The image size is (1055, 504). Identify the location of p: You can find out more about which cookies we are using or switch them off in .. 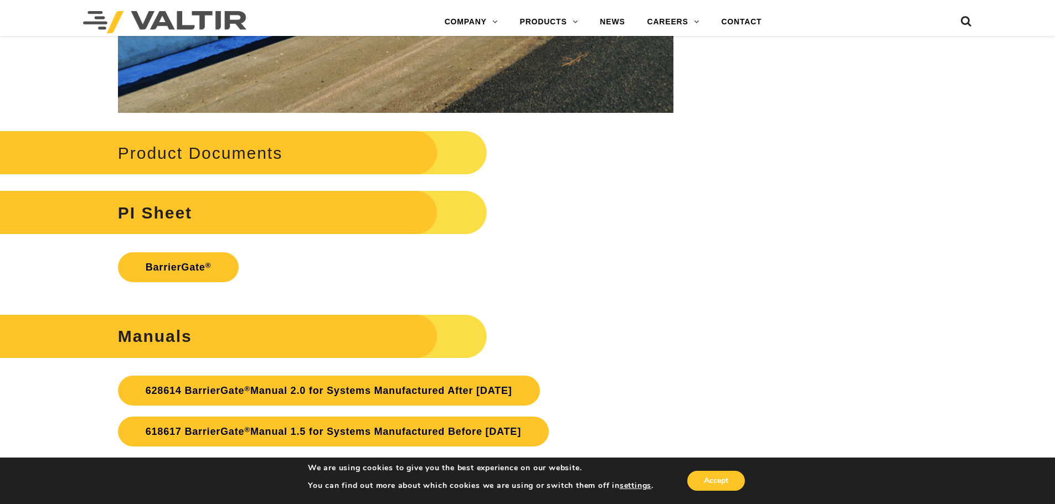
(481, 486).